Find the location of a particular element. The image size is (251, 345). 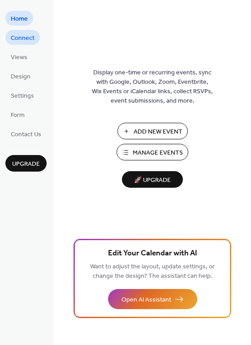

span: Settings is located at coordinates (22, 96).